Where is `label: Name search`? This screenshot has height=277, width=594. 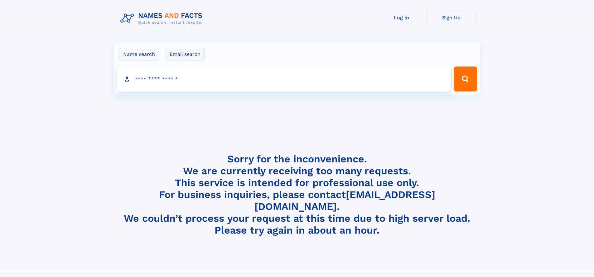 label: Name search is located at coordinates (139, 54).